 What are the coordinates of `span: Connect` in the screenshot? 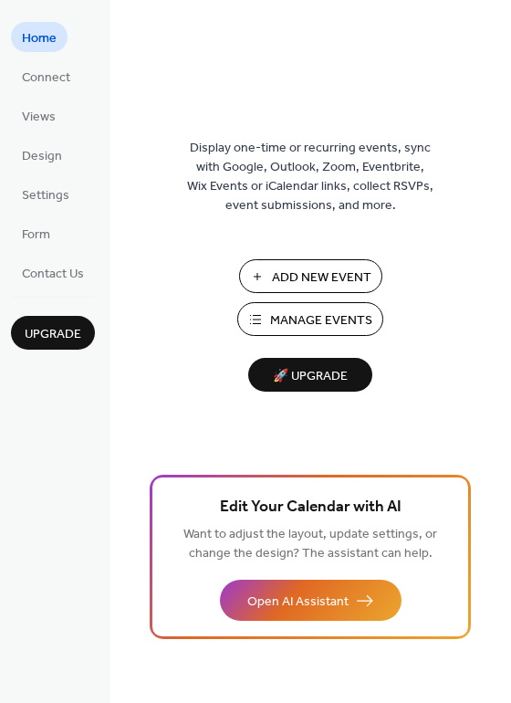 It's located at (46, 78).